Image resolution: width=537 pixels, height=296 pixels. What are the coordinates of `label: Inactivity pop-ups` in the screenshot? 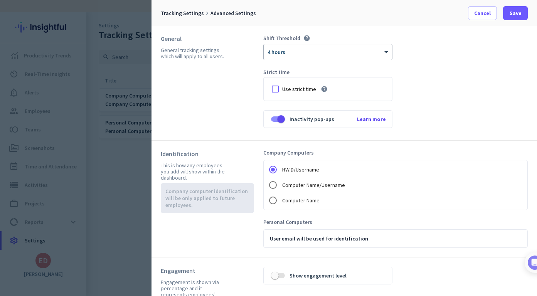 It's located at (310, 119).